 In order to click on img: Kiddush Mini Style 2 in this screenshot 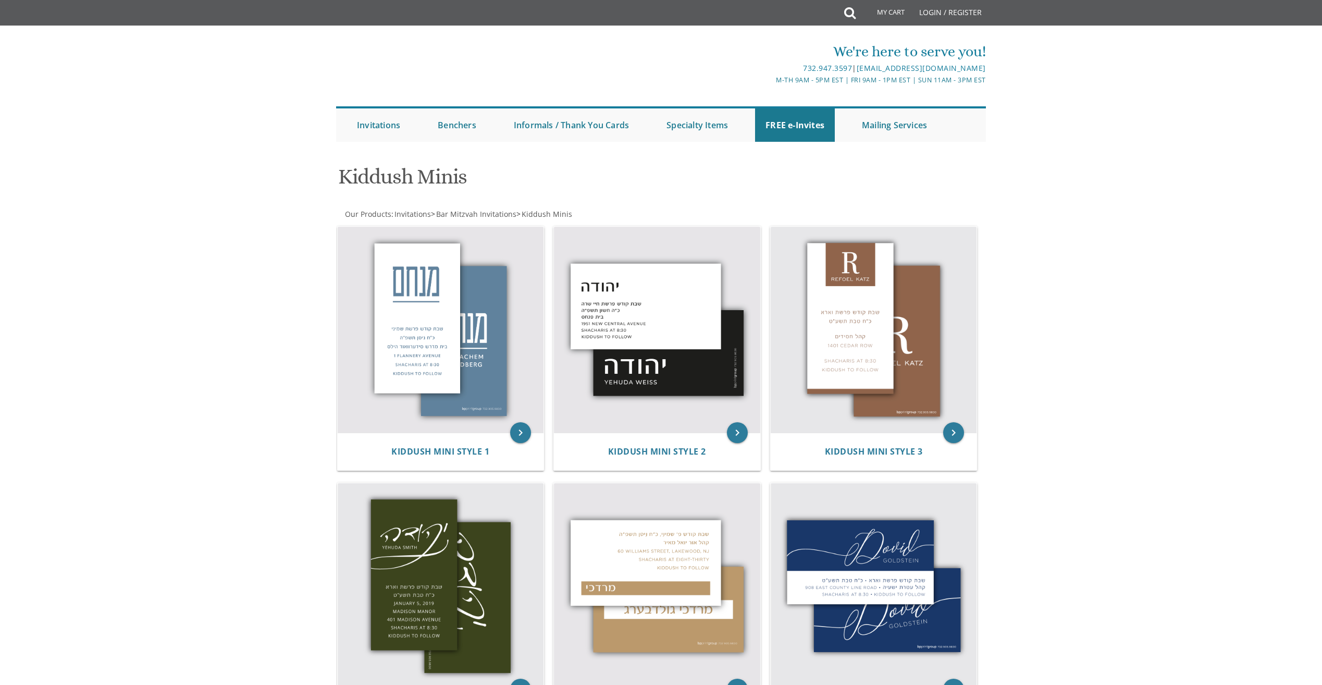, I will do `click(657, 330)`.